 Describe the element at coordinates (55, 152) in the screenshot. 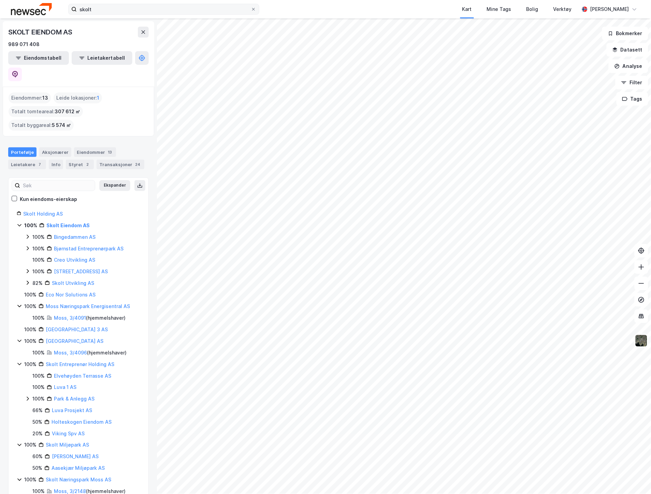

I see `div: Aksjonærer` at that location.